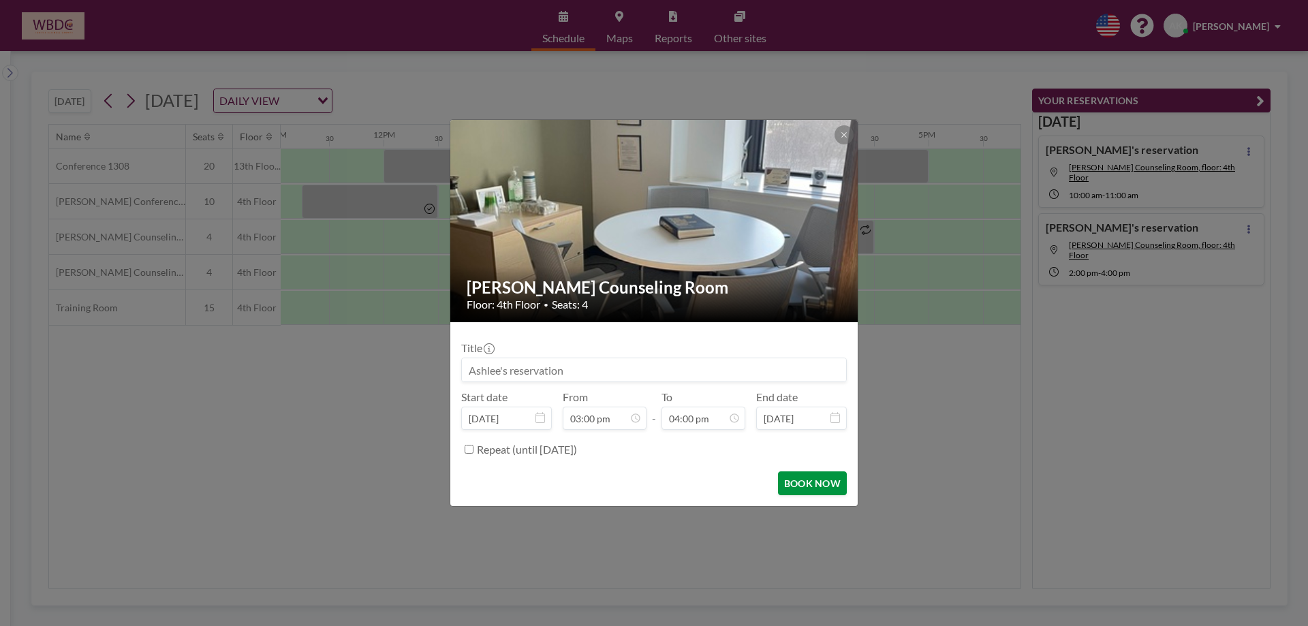 The image size is (1308, 626). I want to click on span: Floor: 4th Floor, so click(503, 304).